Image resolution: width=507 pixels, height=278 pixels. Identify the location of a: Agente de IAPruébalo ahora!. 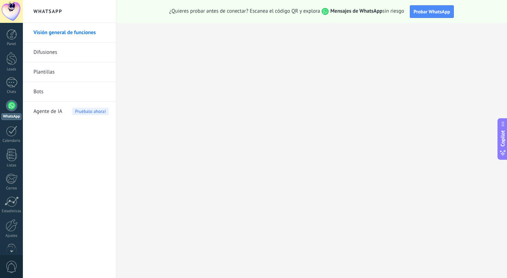
(71, 112).